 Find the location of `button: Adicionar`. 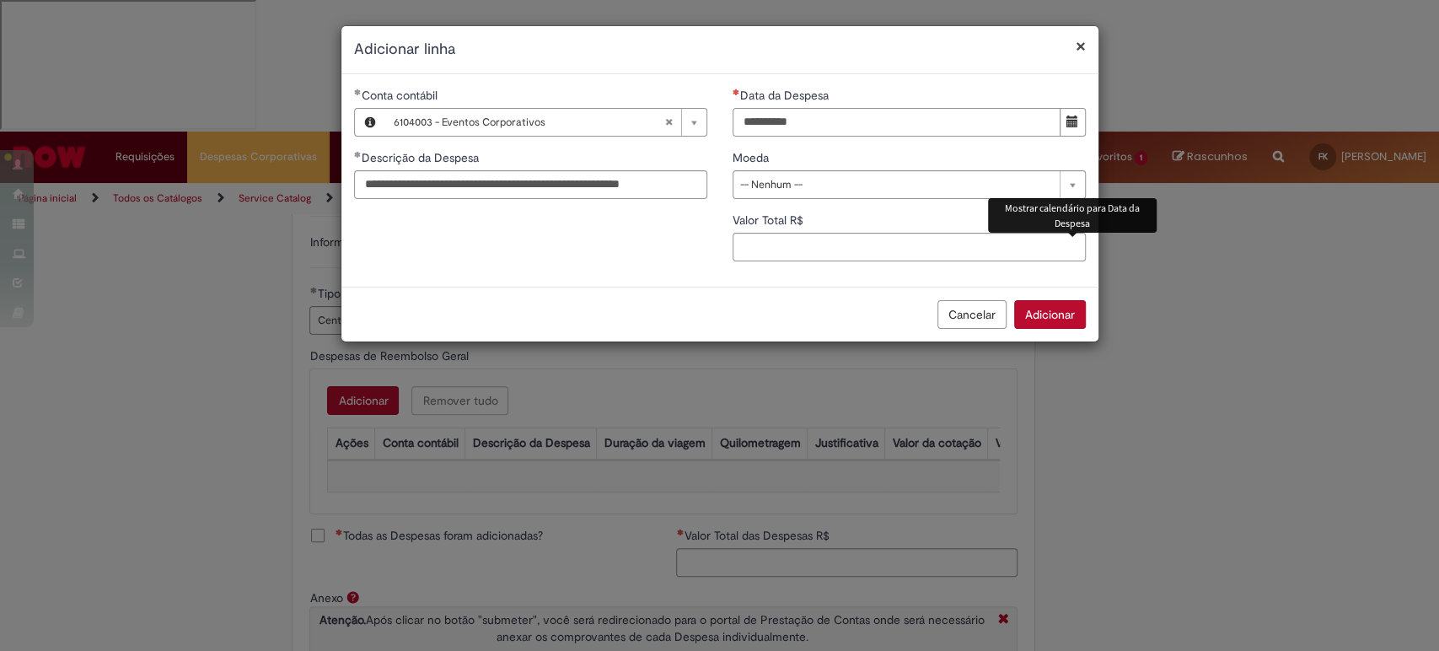

button: Adicionar is located at coordinates (1050, 315).